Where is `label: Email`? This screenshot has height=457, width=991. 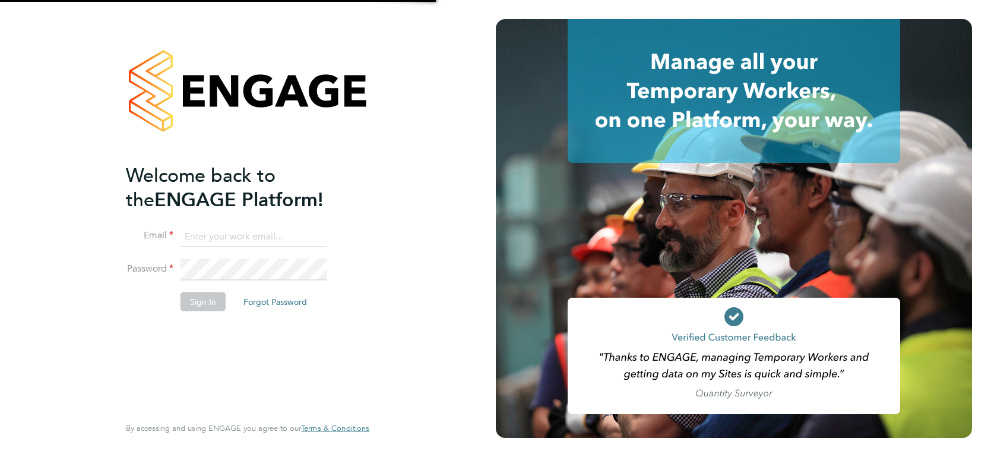
label: Email is located at coordinates (150, 235).